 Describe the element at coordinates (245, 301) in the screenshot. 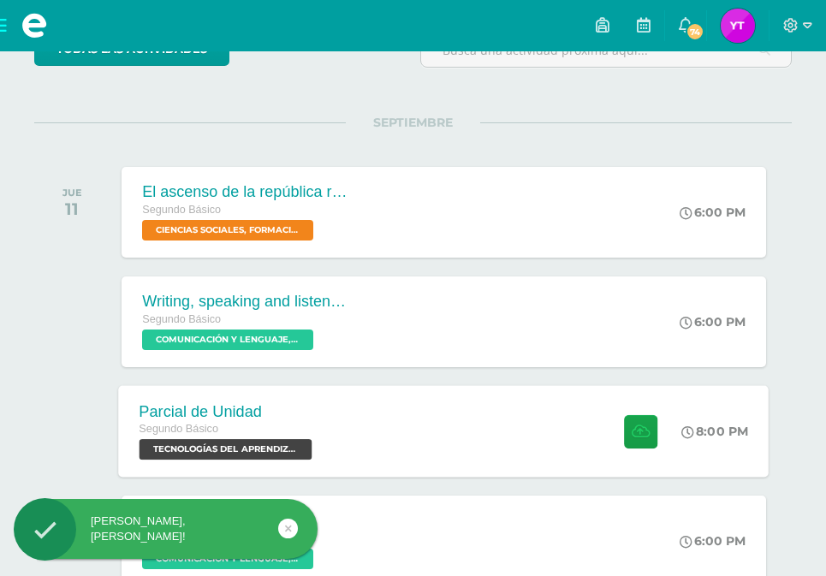

I see `div: Writing, speaking and listening.` at that location.